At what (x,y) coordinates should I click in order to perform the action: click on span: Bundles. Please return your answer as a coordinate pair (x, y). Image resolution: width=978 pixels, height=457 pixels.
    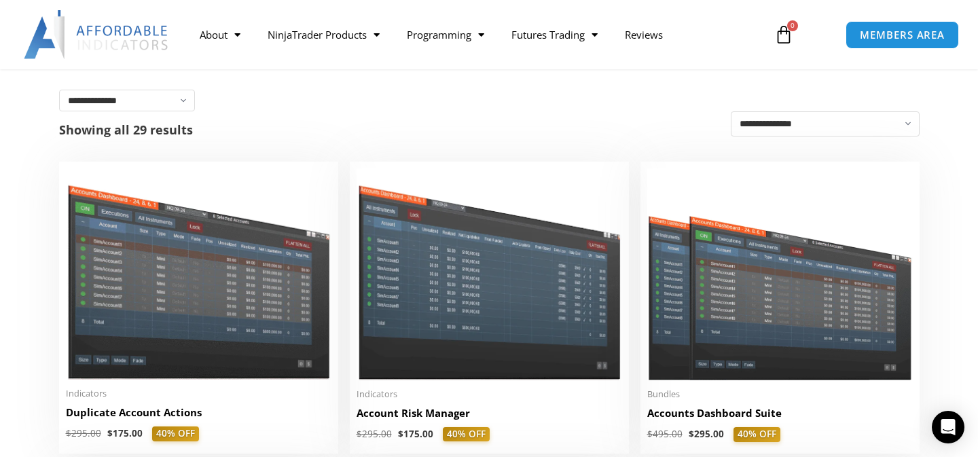
    Looking at the image, I should click on (779, 394).